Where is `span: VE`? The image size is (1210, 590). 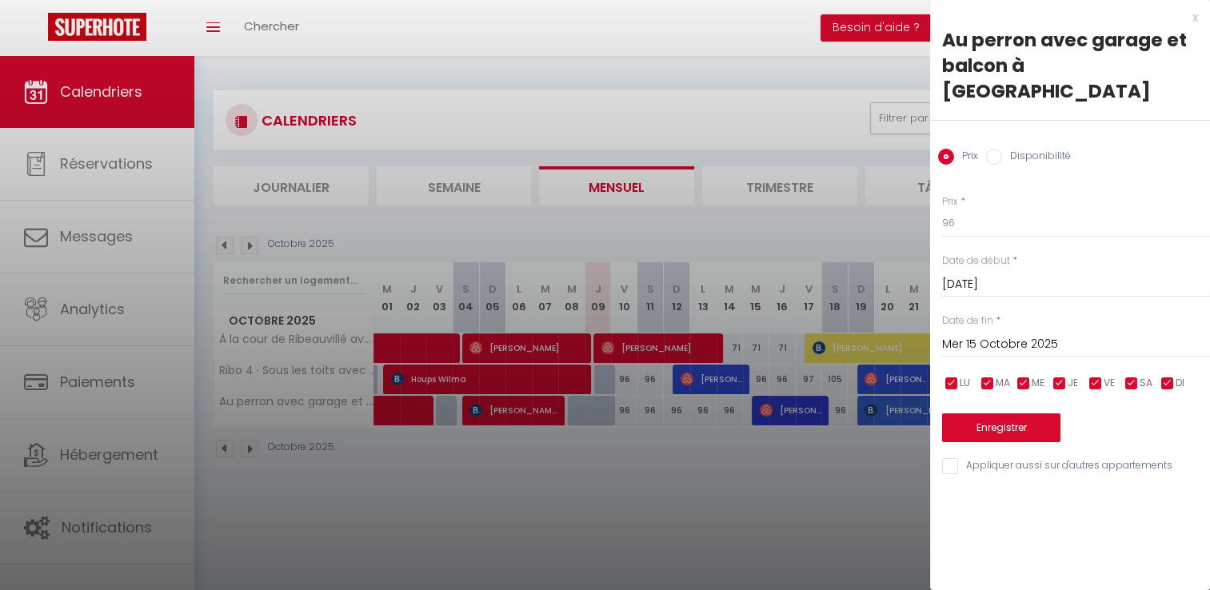
span: VE is located at coordinates (1110, 383).